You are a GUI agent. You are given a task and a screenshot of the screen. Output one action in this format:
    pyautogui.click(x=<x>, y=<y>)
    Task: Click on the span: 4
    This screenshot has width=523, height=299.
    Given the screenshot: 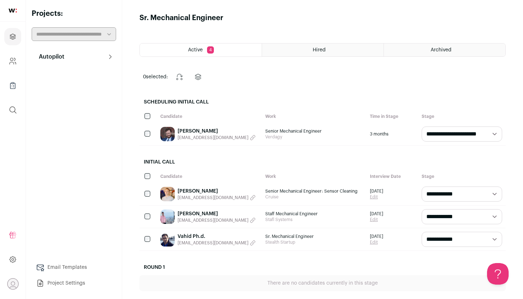 What is the action you would take?
    pyautogui.click(x=210, y=50)
    